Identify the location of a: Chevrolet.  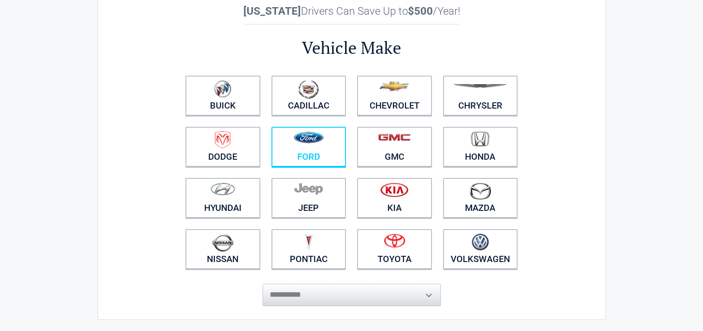
(394, 96).